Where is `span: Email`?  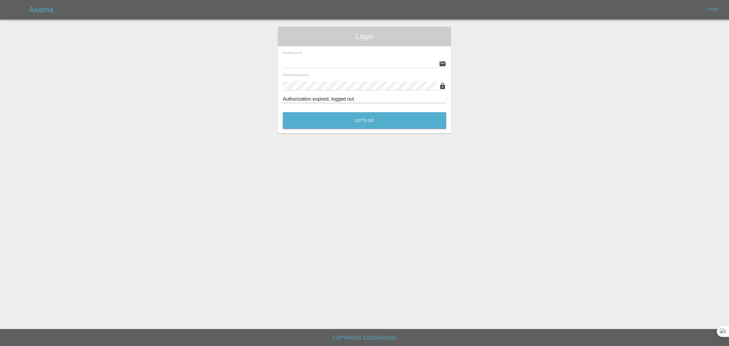
span: Email is located at coordinates (293, 53).